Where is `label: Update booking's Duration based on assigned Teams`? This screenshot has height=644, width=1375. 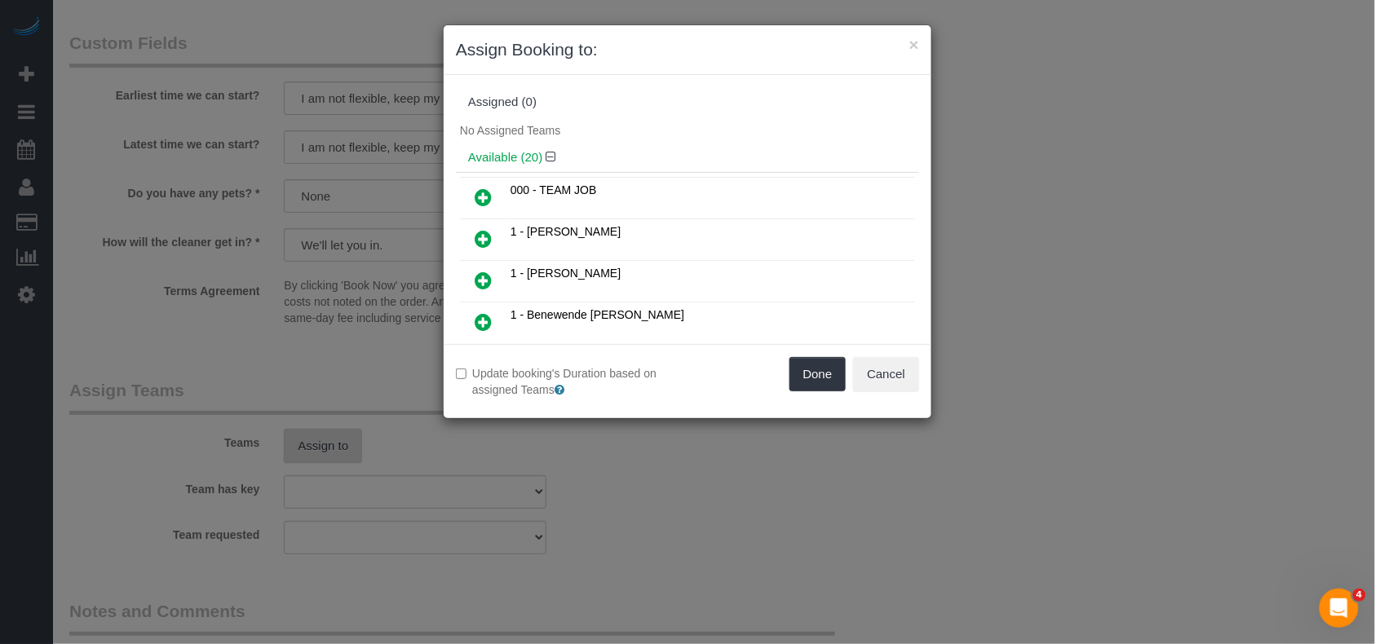
label: Update booking's Duration based on assigned Teams is located at coordinates (565, 382).